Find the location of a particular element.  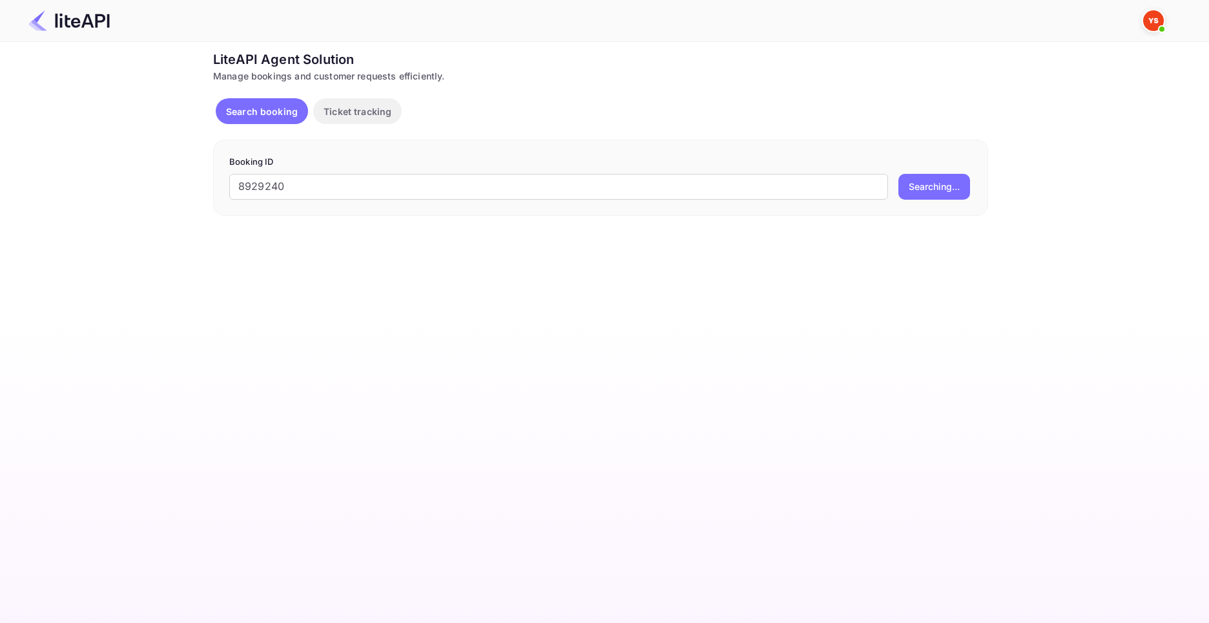

input: Enter Booking ID (e.g., 63782194) is located at coordinates (559, 187).